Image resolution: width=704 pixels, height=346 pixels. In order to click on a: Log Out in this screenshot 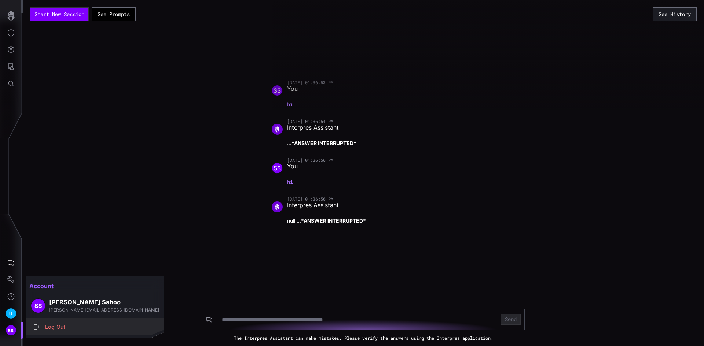, I will do `click(95, 327)`.